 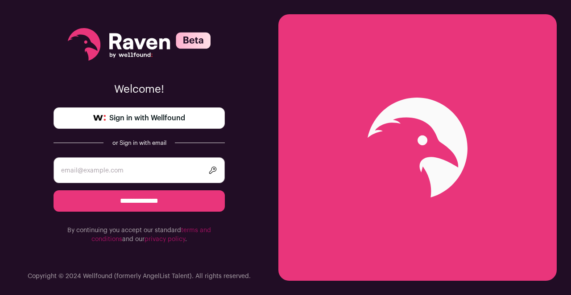 I want to click on input: email@example.com, so click(x=139, y=171).